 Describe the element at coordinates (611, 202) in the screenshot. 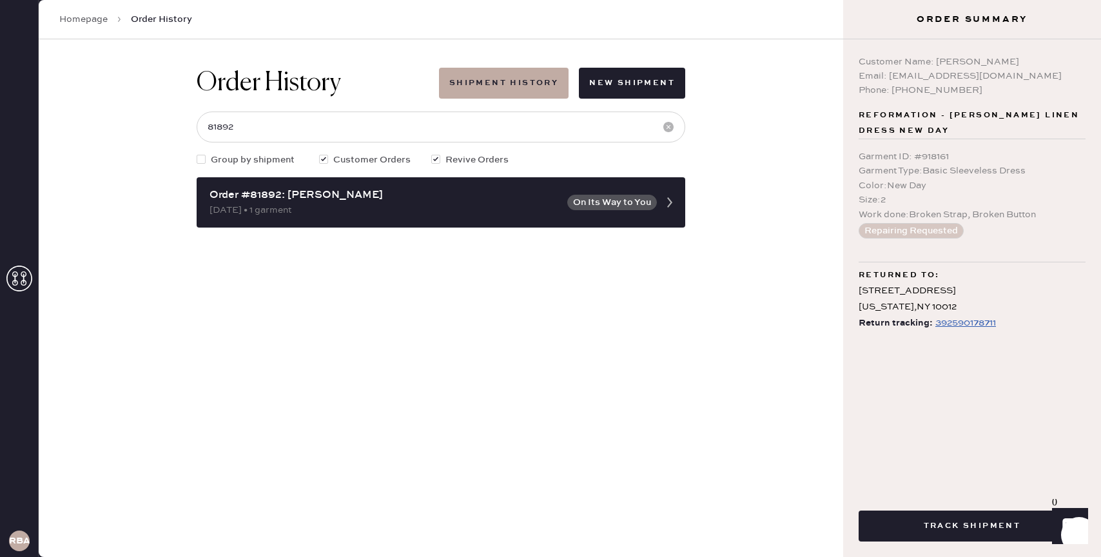

I see `button: On Its Way to You` at that location.